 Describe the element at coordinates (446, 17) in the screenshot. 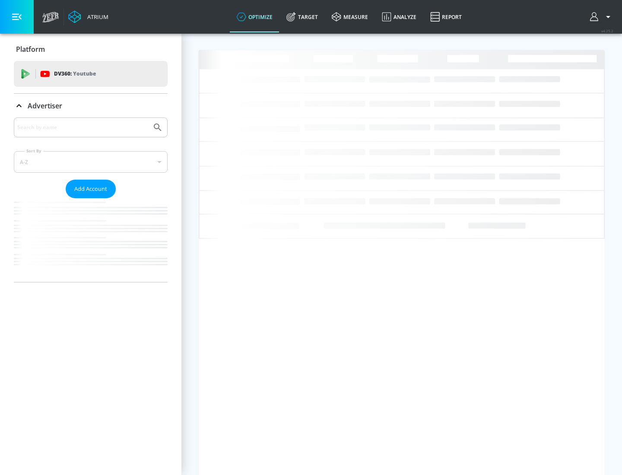

I see `a: Report` at that location.